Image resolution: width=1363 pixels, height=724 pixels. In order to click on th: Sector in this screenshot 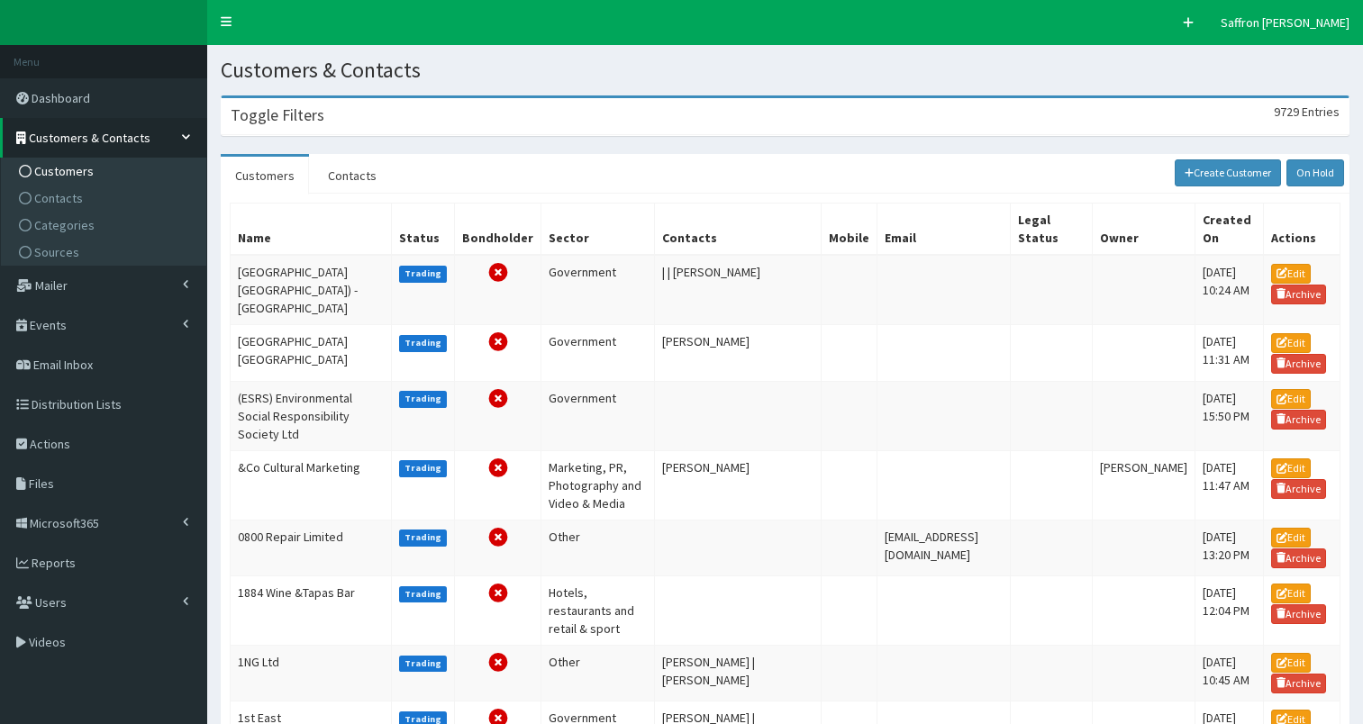, I will do `click(598, 230)`.